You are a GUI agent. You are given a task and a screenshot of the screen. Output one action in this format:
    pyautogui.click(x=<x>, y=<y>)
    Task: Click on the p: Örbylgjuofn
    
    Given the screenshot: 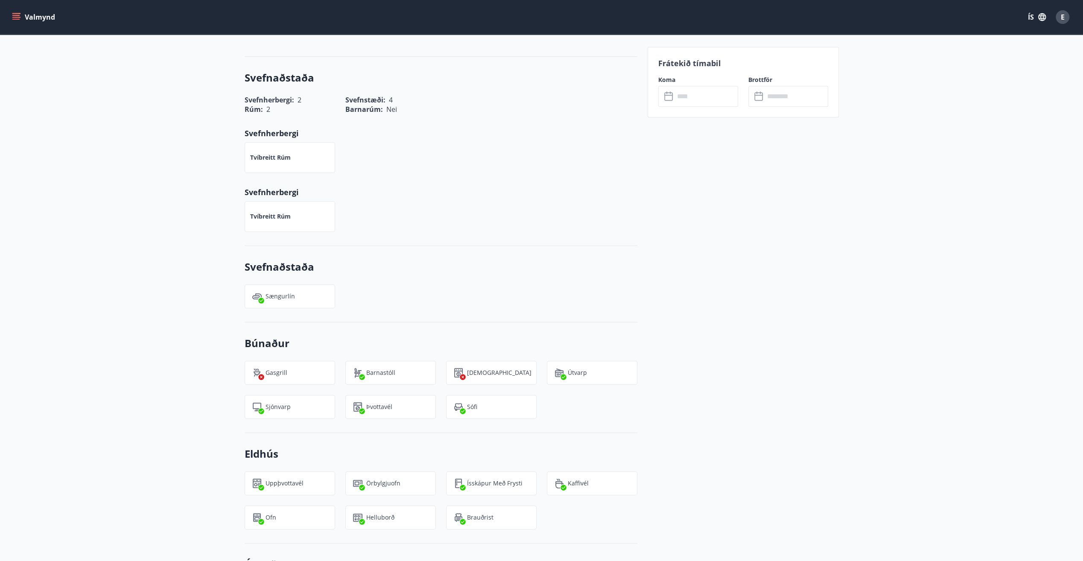 What is the action you would take?
    pyautogui.click(x=383, y=483)
    